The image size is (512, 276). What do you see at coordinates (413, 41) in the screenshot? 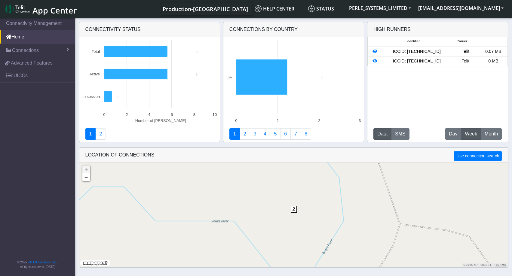
I see `span: Identifier` at bounding box center [413, 41].